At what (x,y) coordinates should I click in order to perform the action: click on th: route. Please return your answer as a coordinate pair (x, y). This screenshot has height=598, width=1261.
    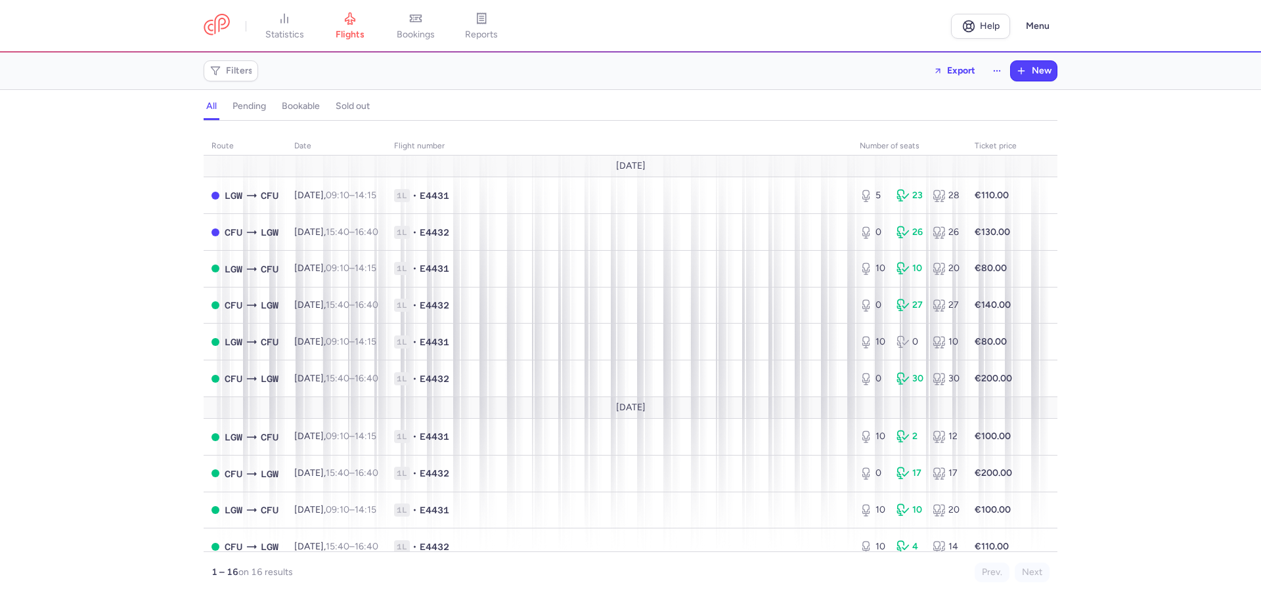
    Looking at the image, I should click on (245, 146).